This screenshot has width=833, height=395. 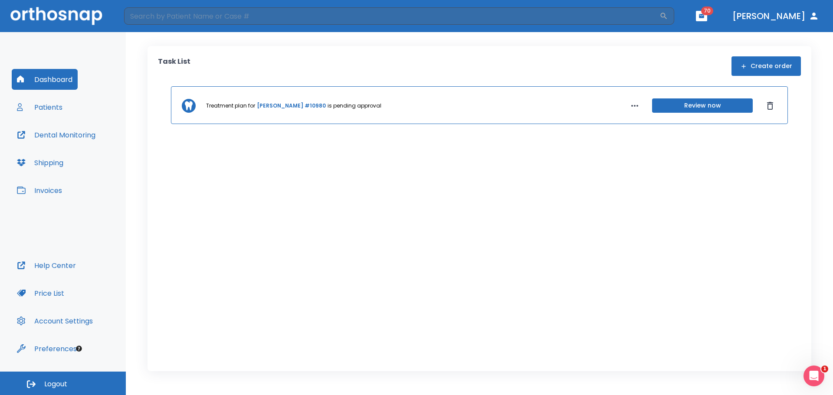 What do you see at coordinates (45, 79) in the screenshot?
I see `a: Dashboard` at bounding box center [45, 79].